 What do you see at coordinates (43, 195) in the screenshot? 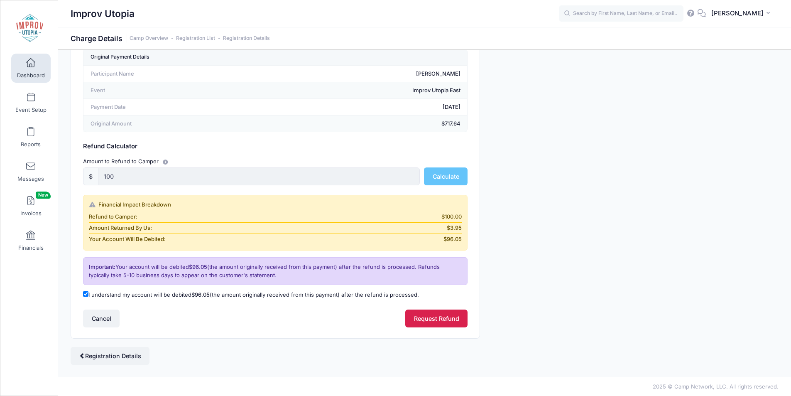
I see `span: New` at bounding box center [43, 195].